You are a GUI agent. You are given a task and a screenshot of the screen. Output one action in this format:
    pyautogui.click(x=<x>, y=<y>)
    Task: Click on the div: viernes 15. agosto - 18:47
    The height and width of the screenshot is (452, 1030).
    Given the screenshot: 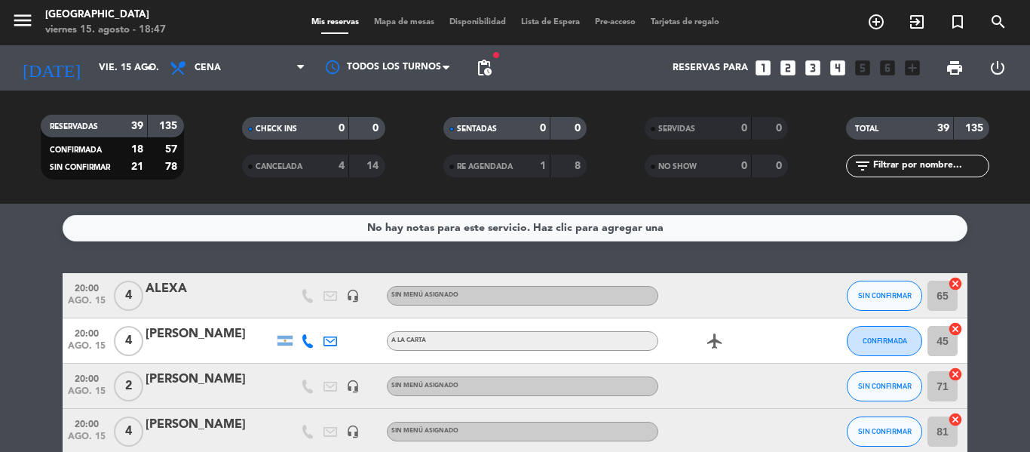 What is the action you would take?
    pyautogui.click(x=106, y=30)
    